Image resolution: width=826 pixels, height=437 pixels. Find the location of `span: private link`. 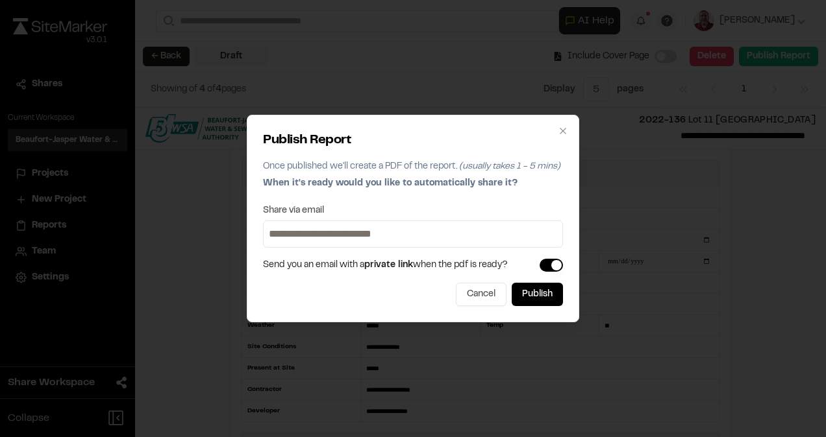

span: private link is located at coordinates (388, 265).